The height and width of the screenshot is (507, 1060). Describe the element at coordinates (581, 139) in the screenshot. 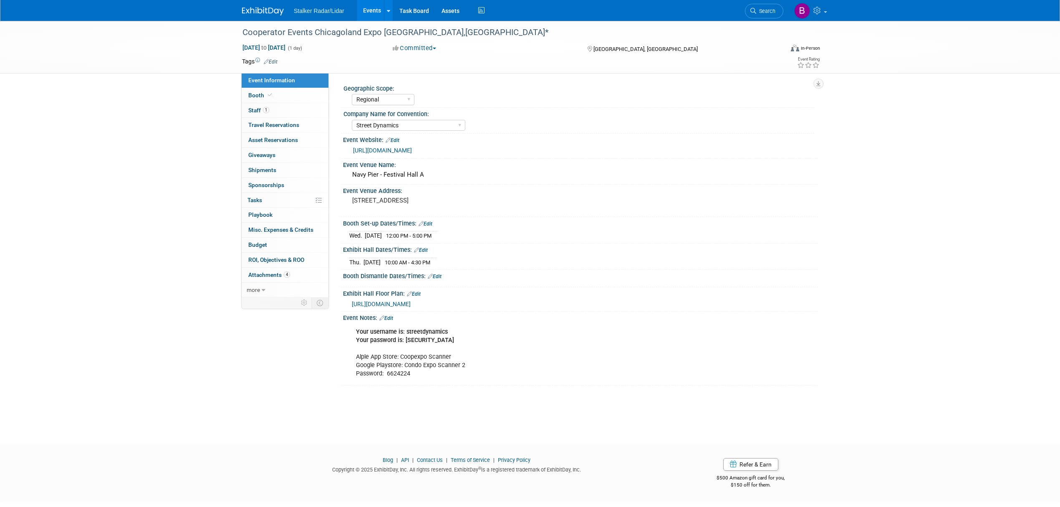

I see `div: Event Website:` at that location.